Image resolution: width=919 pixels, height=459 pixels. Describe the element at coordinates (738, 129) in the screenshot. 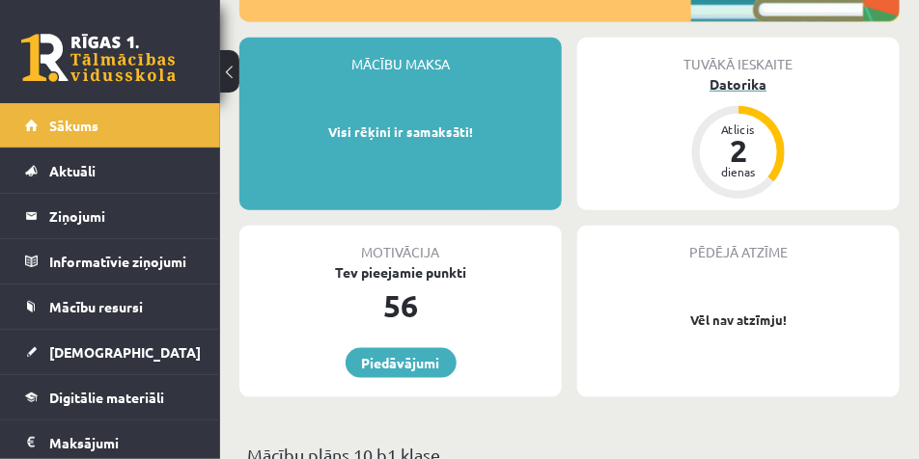

I see `div: Atlicis` at that location.